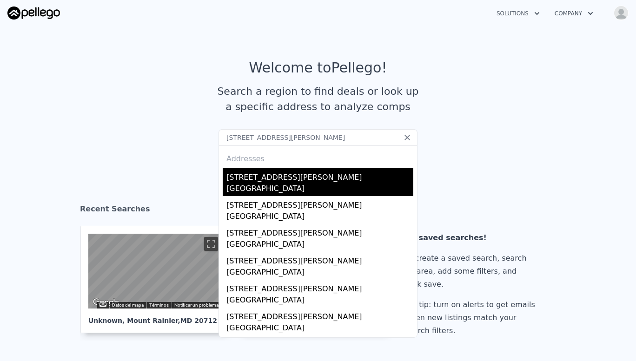  I want to click on span: , MD 20712, so click(197, 321).